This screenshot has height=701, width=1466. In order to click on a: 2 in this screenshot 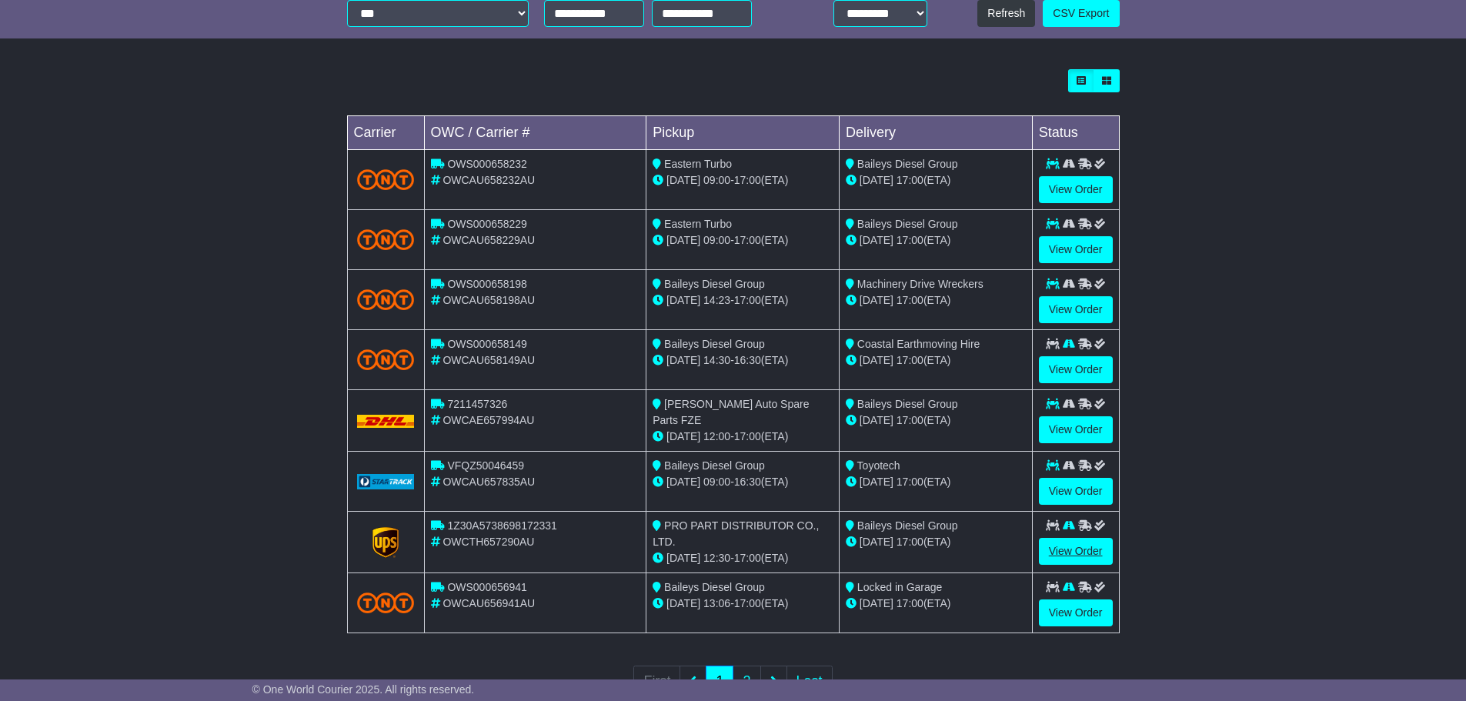, I will do `click(746, 681)`.